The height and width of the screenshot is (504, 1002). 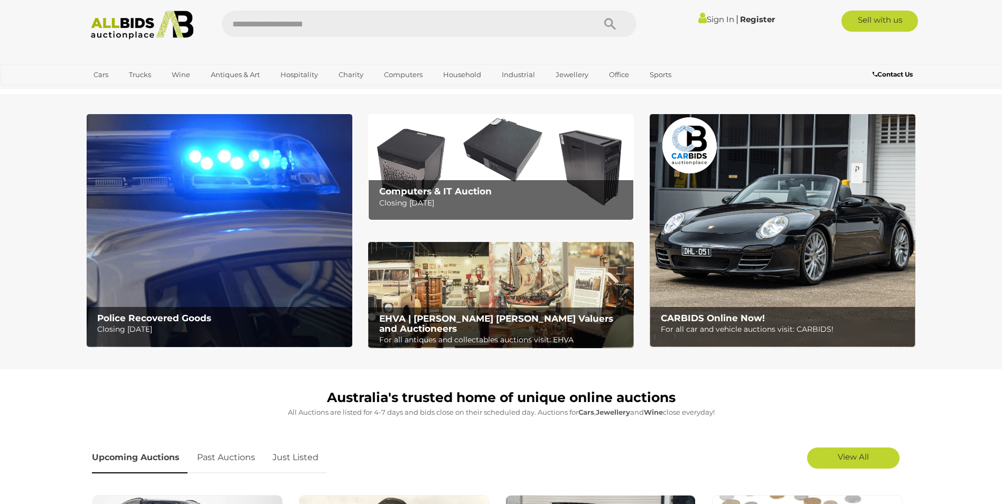 What do you see at coordinates (435, 191) in the screenshot?
I see `b: Computers & IT Auction` at bounding box center [435, 191].